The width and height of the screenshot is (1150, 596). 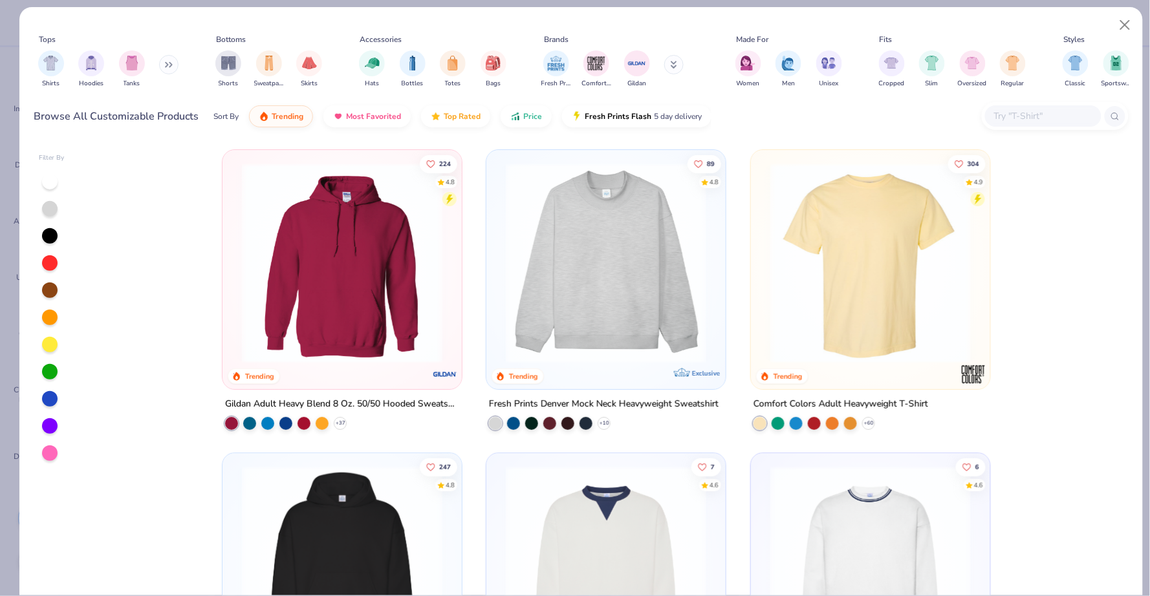 I want to click on div: Brands, so click(x=556, y=39).